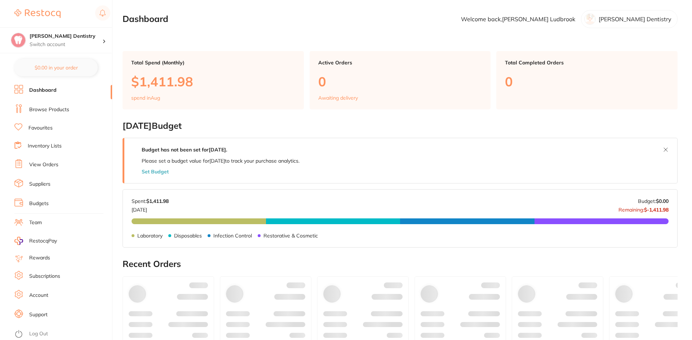 This screenshot has width=692, height=340. Describe the element at coordinates (150, 236) in the screenshot. I see `p: Laboratory` at that location.